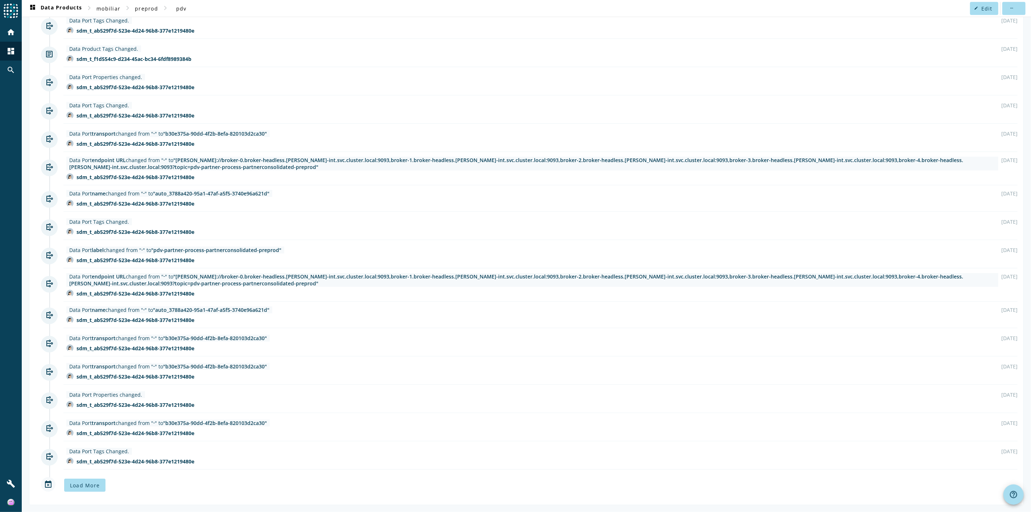 Image resolution: width=1031 pixels, height=512 pixels. What do you see at coordinates (1011, 8) in the screenshot?
I see `mat-icon: more_horiz` at bounding box center [1011, 8].